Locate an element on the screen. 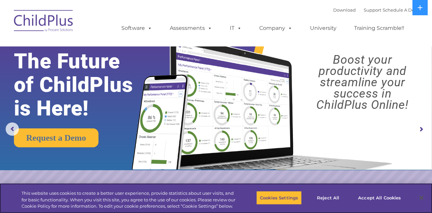 The image size is (432, 213). a: Assessments is located at coordinates (191, 28).